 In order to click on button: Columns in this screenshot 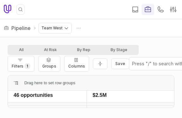, I will do `click(76, 64)`.